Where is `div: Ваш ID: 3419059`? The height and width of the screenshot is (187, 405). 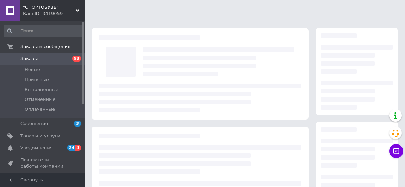 div: Ваш ID: 3419059 is located at coordinates (54, 14).